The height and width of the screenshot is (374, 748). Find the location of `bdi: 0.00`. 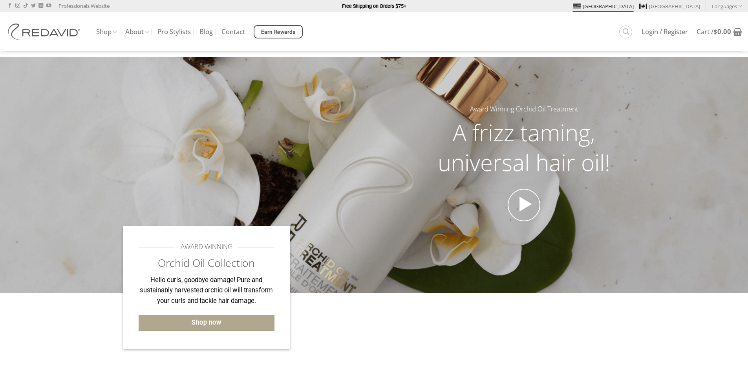

bdi: 0.00 is located at coordinates (722, 31).